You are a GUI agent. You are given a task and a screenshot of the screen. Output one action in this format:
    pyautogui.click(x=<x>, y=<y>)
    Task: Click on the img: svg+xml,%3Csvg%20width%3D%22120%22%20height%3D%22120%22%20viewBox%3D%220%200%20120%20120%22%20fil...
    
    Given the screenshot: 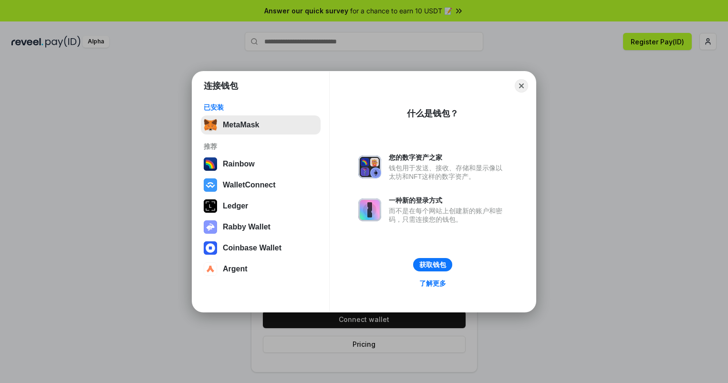 What is the action you would take?
    pyautogui.click(x=210, y=164)
    